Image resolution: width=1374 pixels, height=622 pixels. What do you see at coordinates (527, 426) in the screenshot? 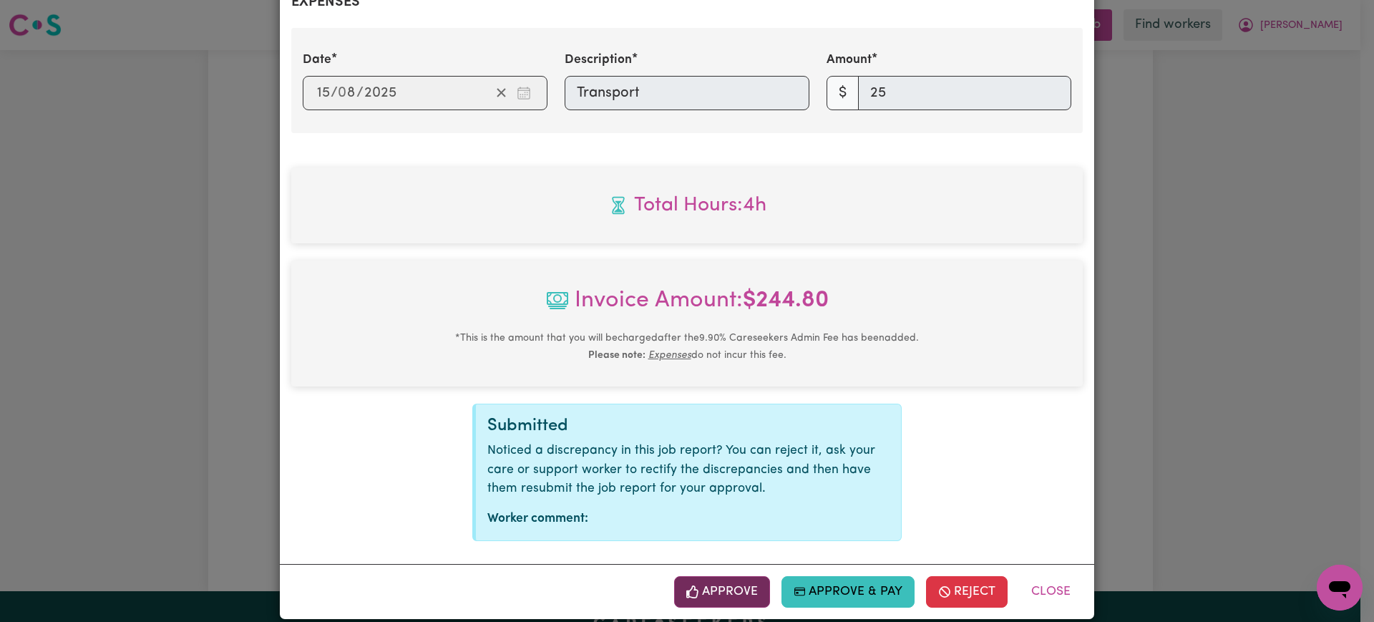
I see `span: Submitted` at bounding box center [527, 426].